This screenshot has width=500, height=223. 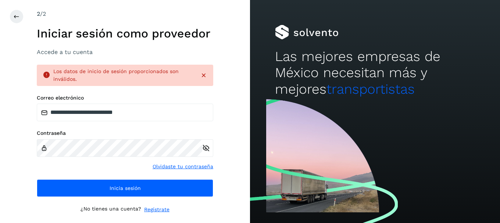 What do you see at coordinates (125, 33) in the screenshot?
I see `h1: Iniciar sesión como proveedor` at bounding box center [125, 33].